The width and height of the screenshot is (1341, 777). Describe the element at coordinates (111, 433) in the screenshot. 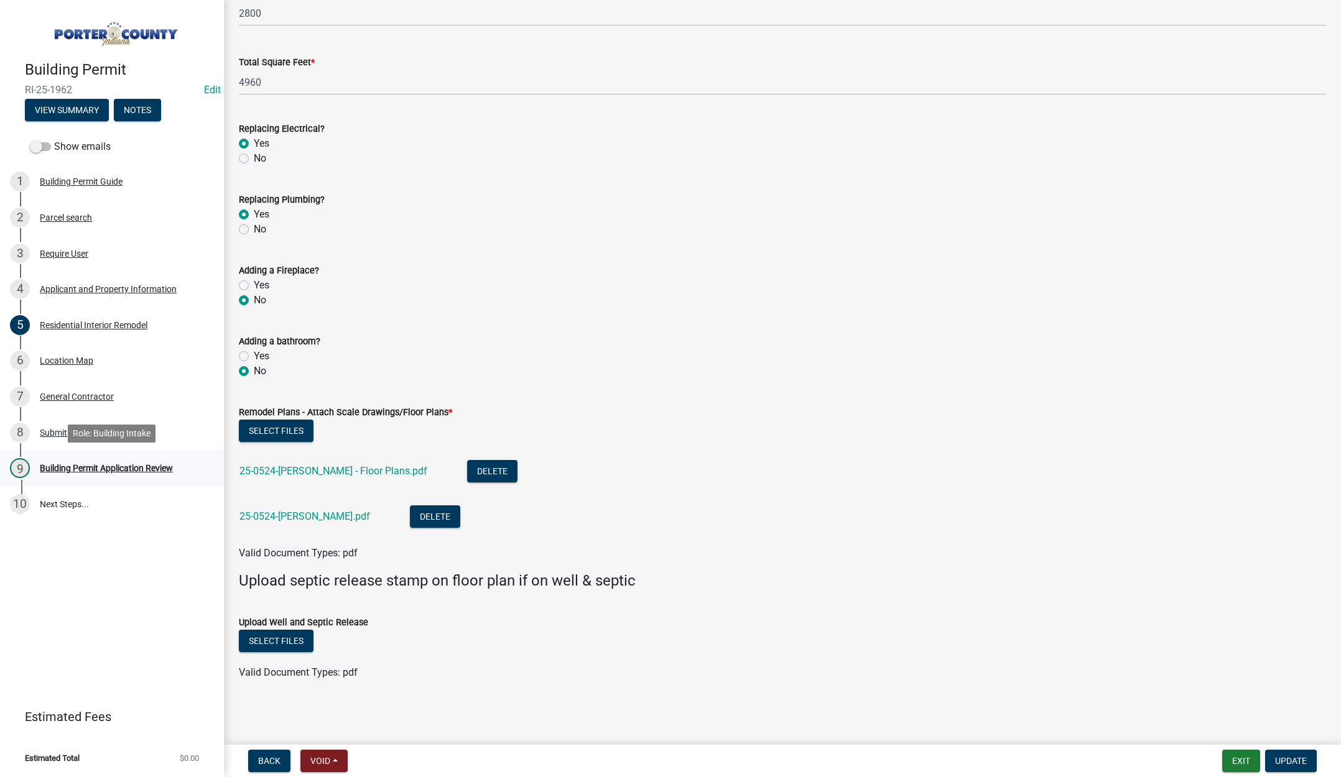

I see `div: Role: Building Intake` at that location.